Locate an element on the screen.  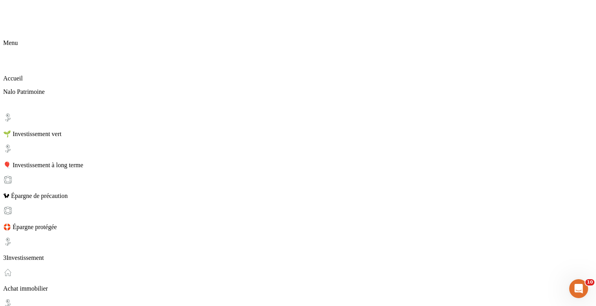
div: 3Investissement is located at coordinates (298, 249).